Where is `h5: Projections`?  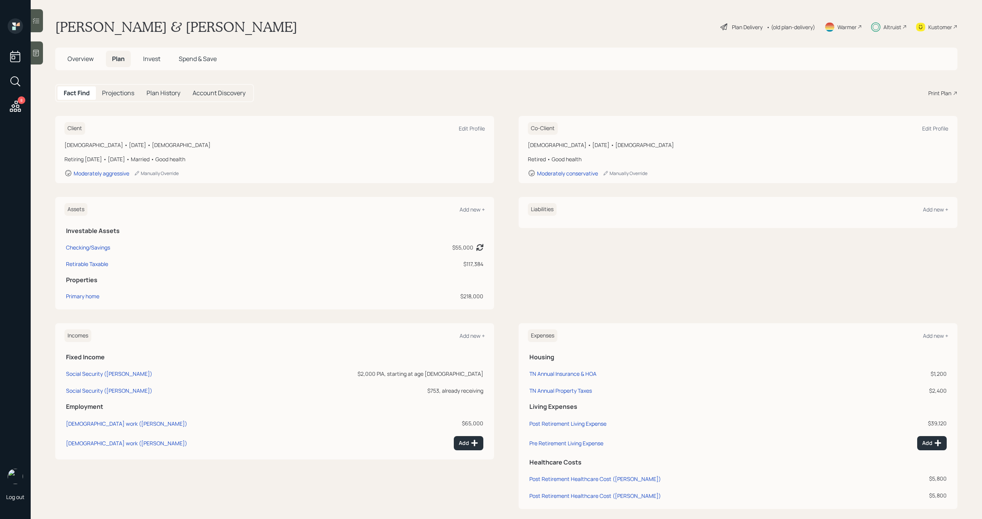
h5: Projections is located at coordinates (118, 93).